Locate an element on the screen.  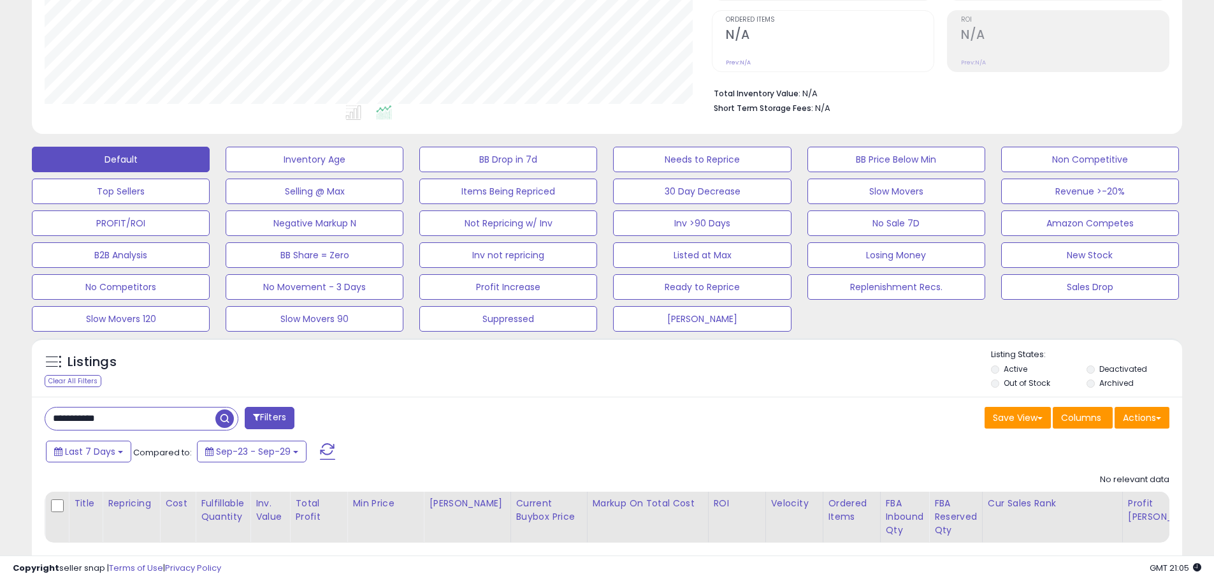
b: Total Inventory Value: is located at coordinates (757, 93).